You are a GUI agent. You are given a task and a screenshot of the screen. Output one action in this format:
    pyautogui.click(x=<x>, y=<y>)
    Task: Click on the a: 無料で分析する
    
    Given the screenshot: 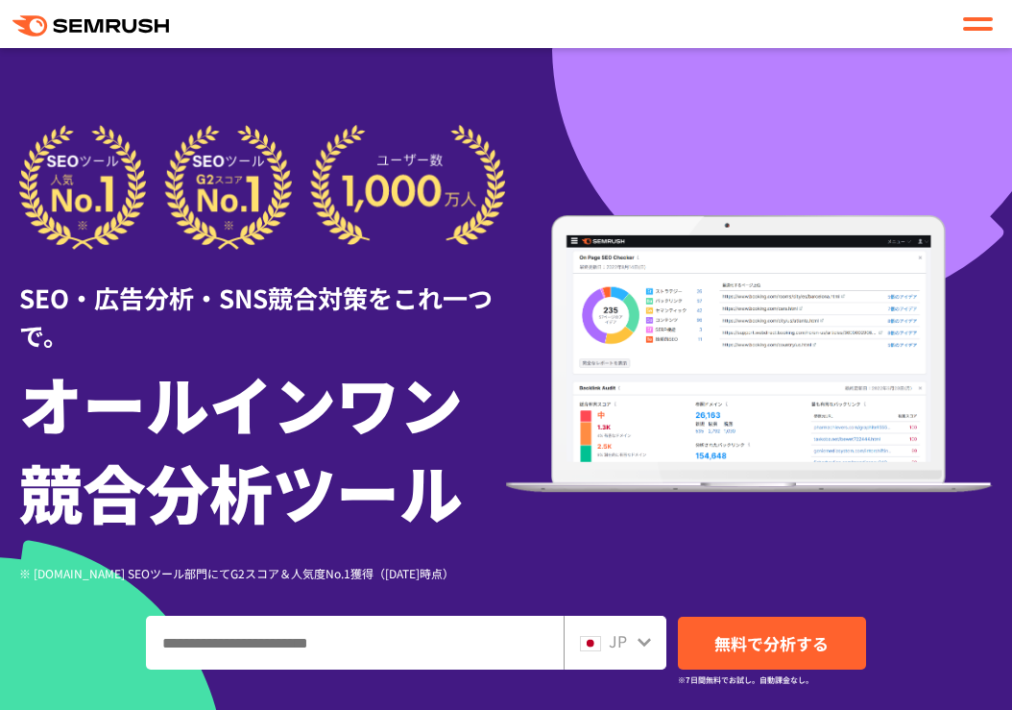 What is the action you would take?
    pyautogui.click(x=772, y=642)
    